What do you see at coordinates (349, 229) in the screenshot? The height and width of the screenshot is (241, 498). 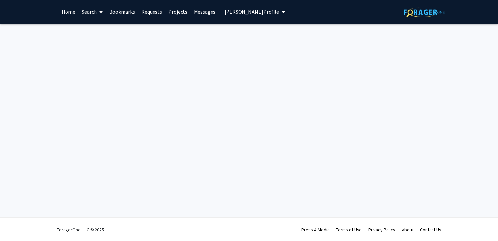 I see `a: Terms of Use` at bounding box center [349, 229].